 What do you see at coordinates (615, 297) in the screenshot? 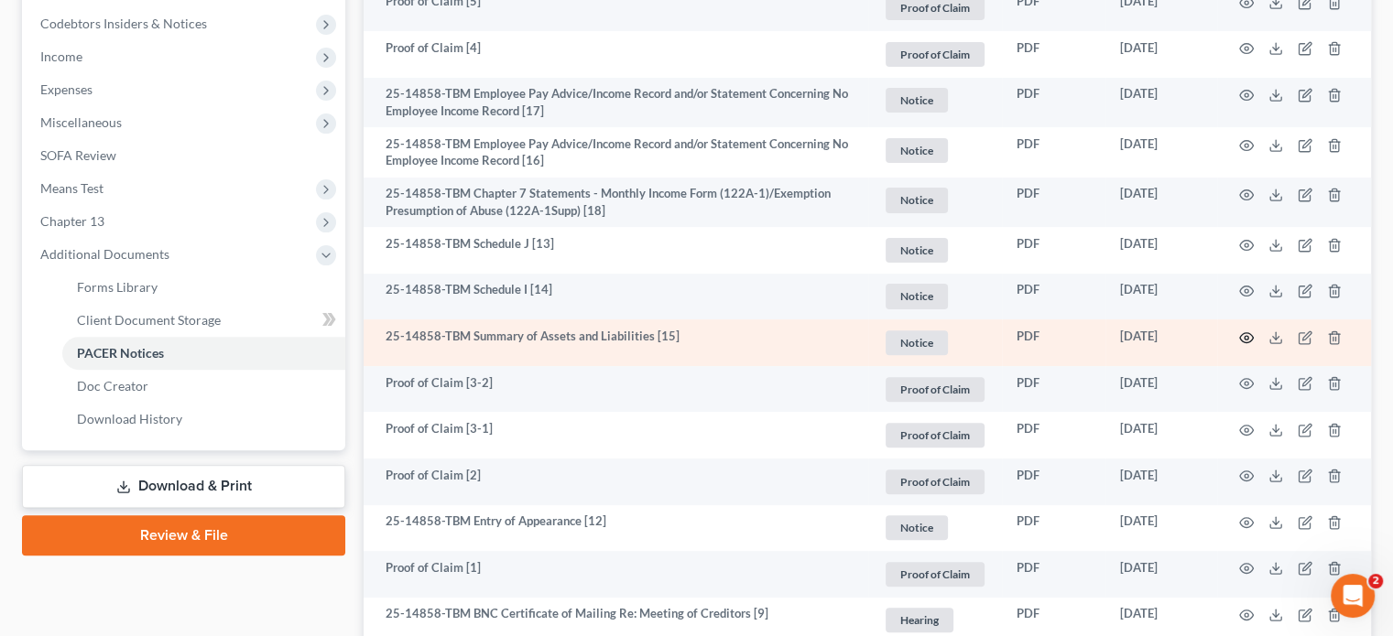
I see `td: 25-14858-TBM Schedule I [14]` at bounding box center [615, 297].